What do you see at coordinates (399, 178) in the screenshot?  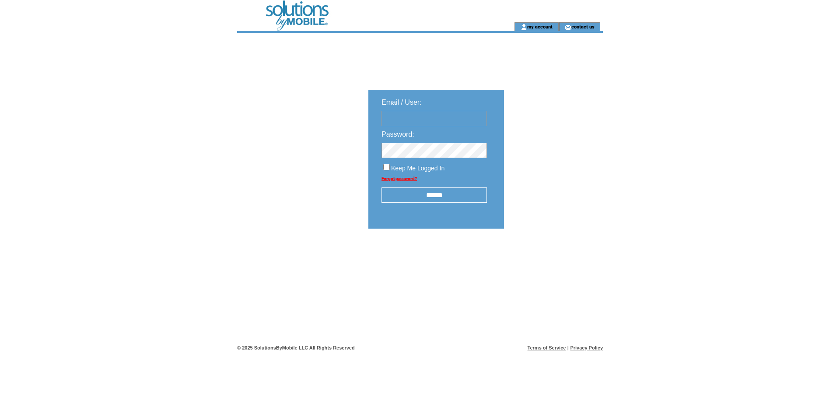 I see `a: Forgot password?` at bounding box center [399, 178].